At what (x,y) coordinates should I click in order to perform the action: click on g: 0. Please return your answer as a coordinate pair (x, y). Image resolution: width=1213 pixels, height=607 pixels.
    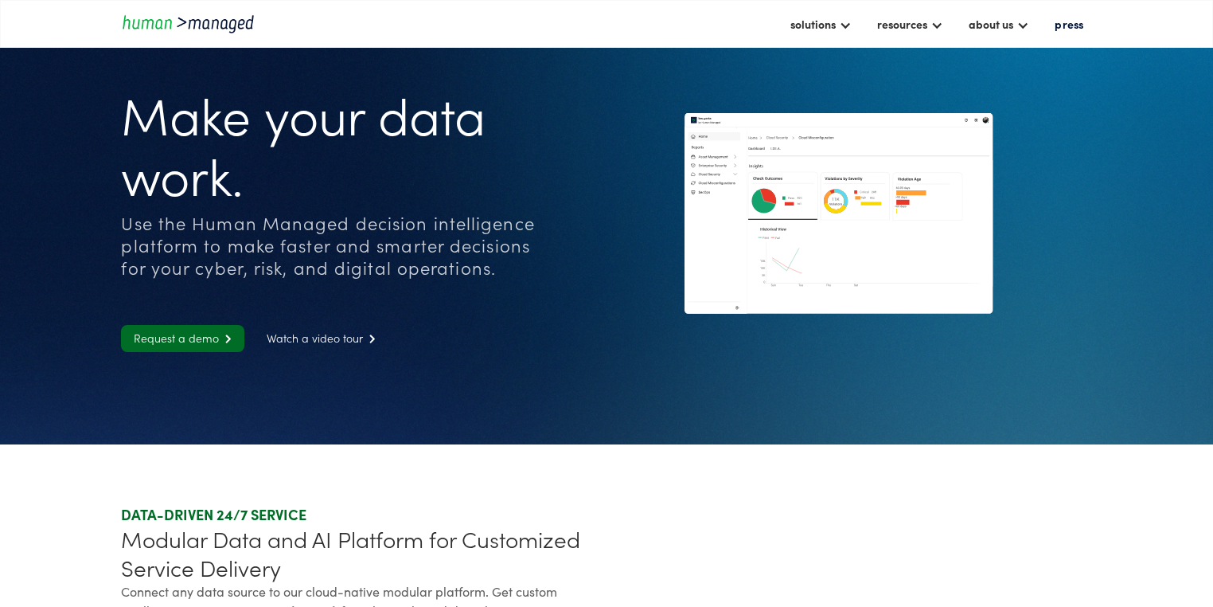
    Looking at the image, I should click on (764, 282).